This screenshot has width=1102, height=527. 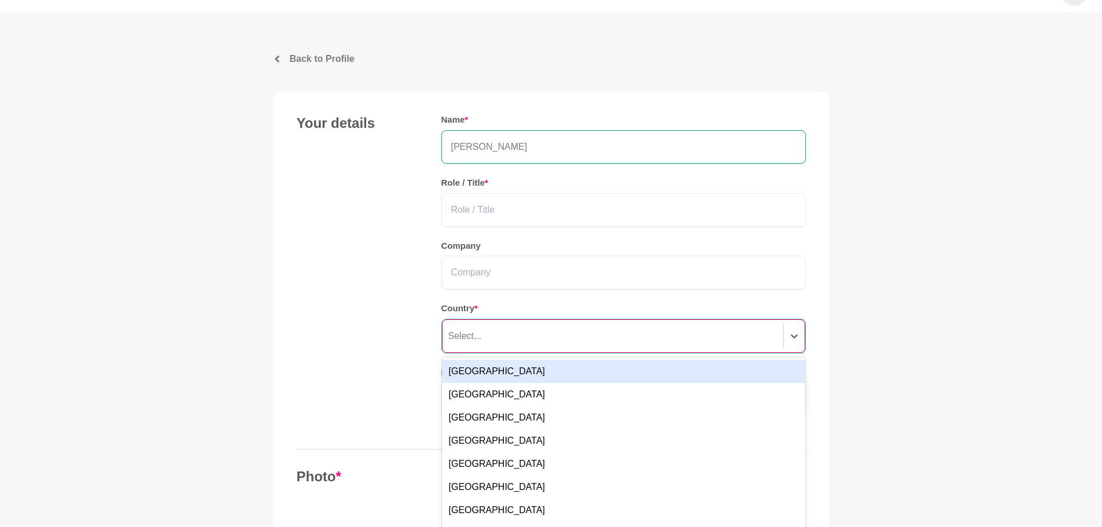 What do you see at coordinates (623, 272) in the screenshot?
I see `input: Company` at bounding box center [623, 272].